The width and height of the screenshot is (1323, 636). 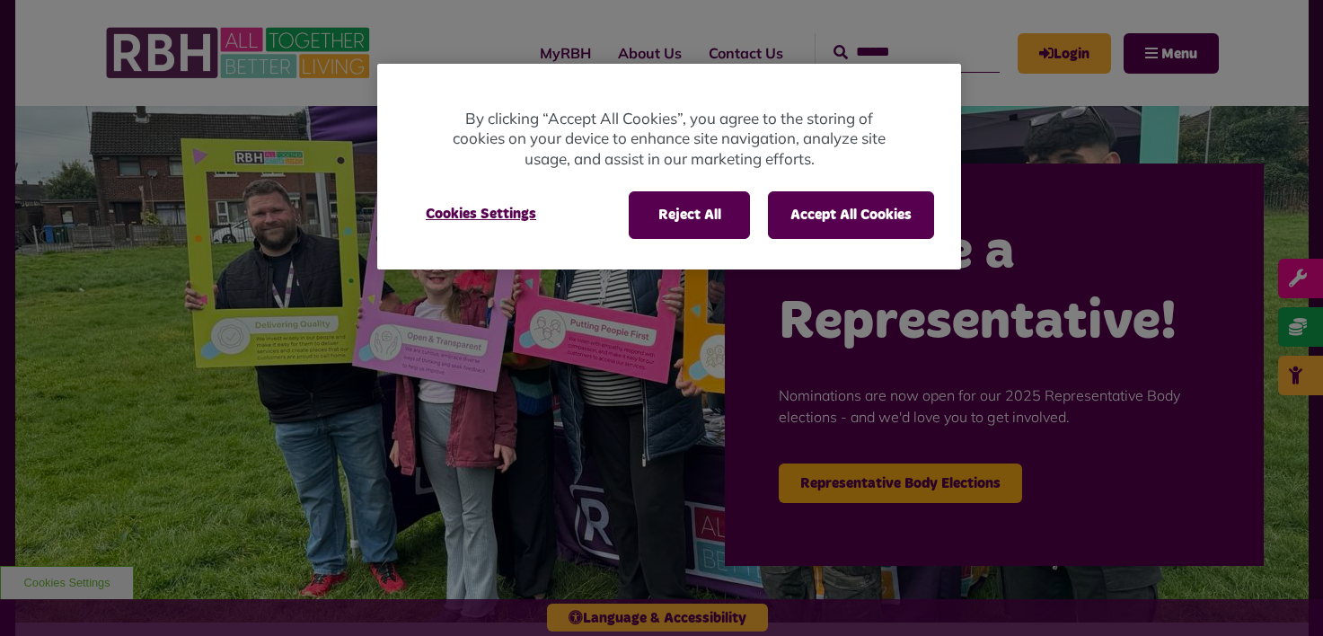 I want to click on button: Accept All Cookies, so click(x=851, y=215).